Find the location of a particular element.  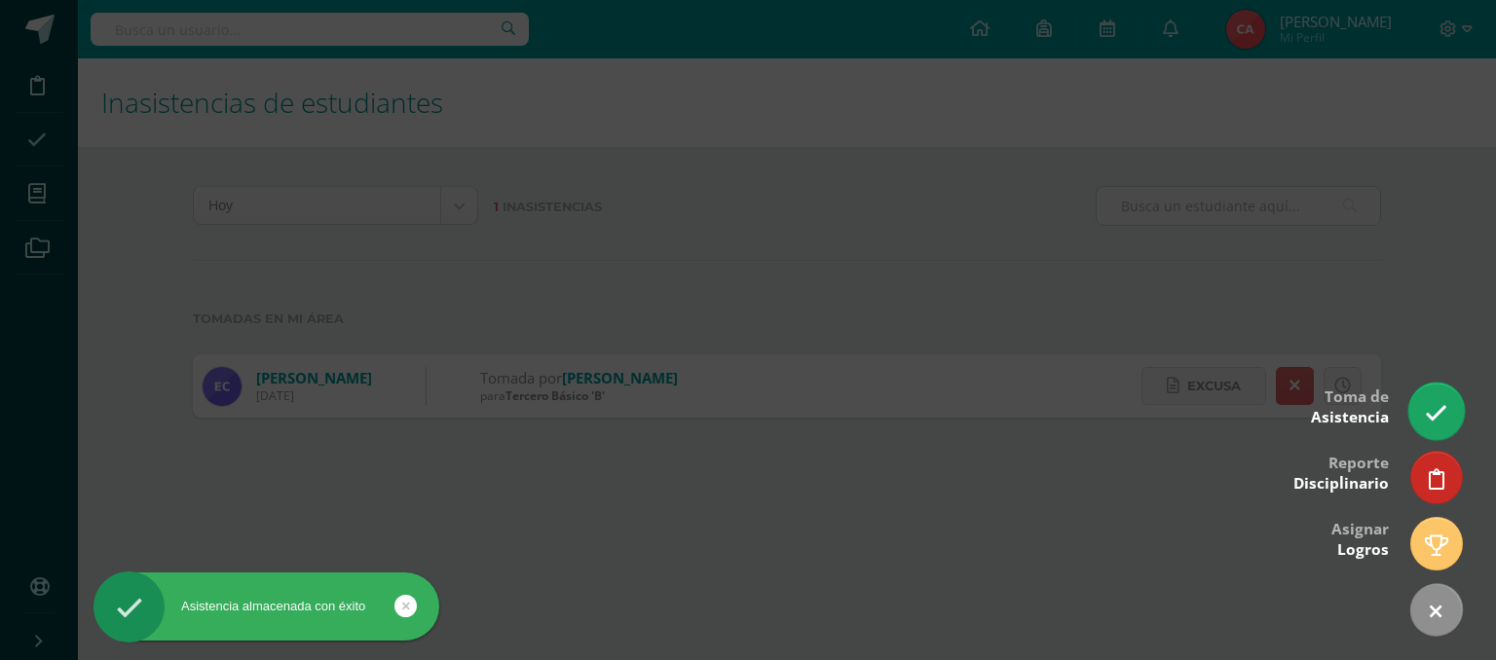

div: Asignar is located at coordinates (1360, 538).